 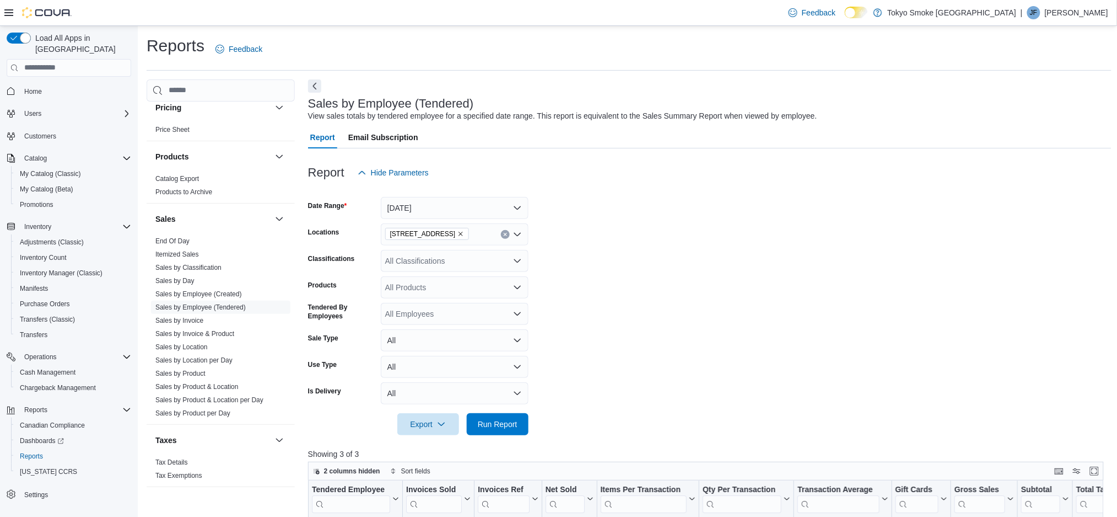 I want to click on label: Tendered By Employees, so click(x=342, y=311).